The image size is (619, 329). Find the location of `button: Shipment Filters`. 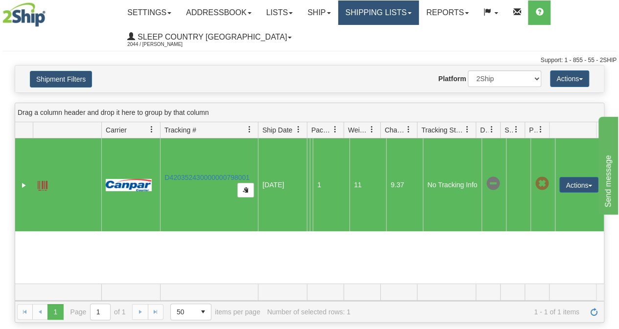

button: Shipment Filters is located at coordinates (61, 79).